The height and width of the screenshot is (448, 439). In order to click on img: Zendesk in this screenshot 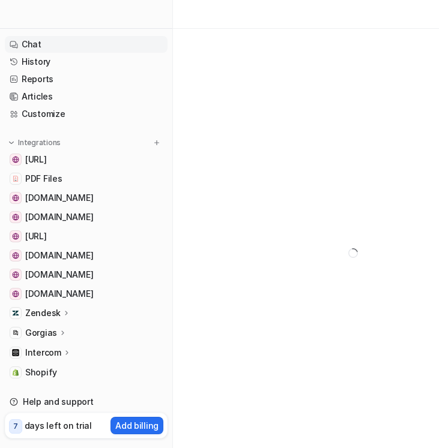, I will do `click(16, 313)`.